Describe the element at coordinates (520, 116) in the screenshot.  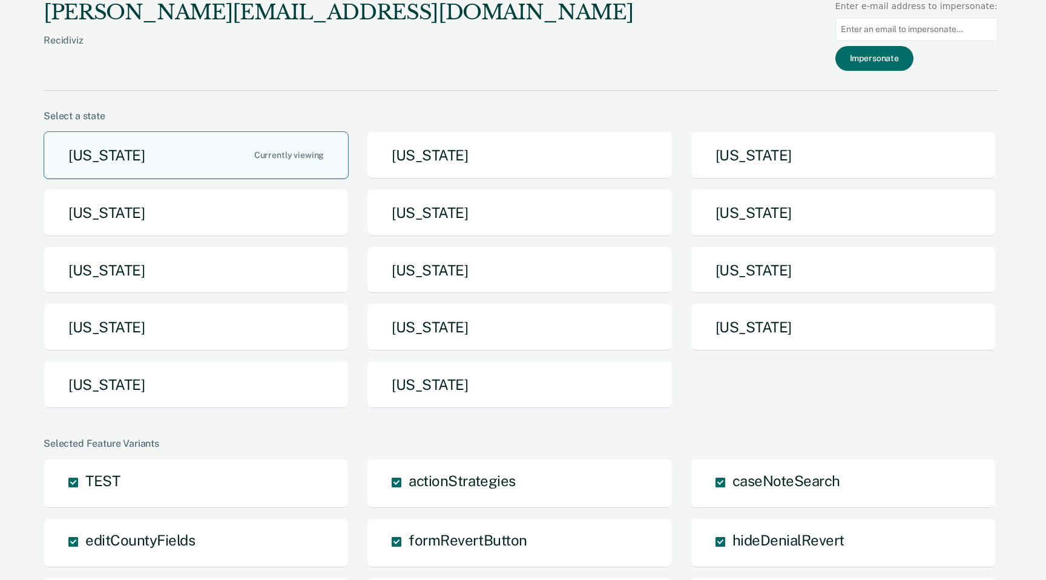
I see `div: Select a state` at that location.